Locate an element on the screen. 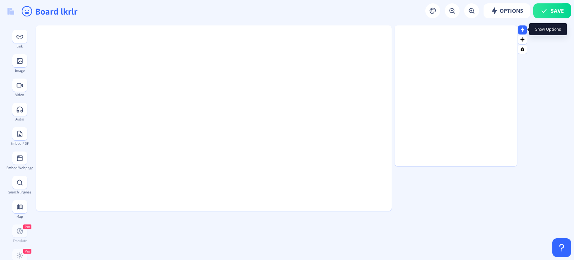  div: Search Engines is located at coordinates (19, 192).